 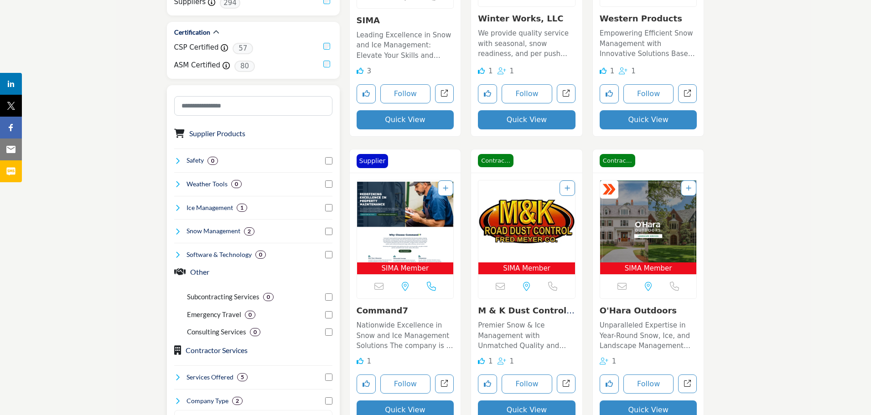 I want to click on a: M & K Dust Control I..., so click(x=526, y=315).